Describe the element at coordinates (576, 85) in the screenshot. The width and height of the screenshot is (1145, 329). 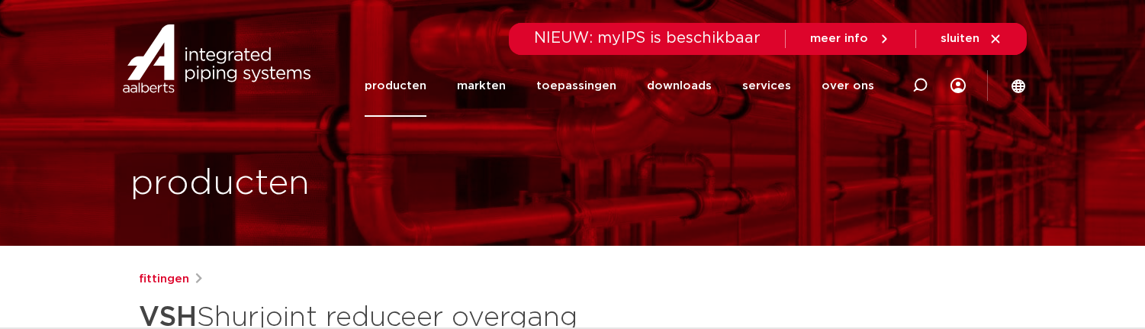
I see `a: toepassingen` at that location.